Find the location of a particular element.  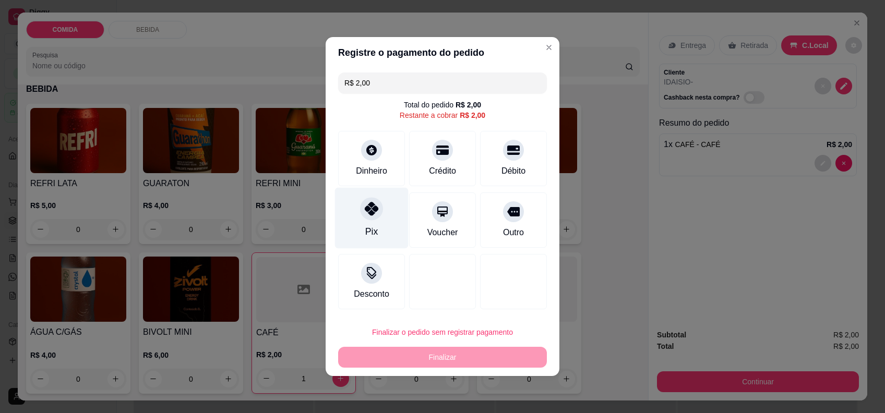

div: Total do pedido is located at coordinates (442, 105).